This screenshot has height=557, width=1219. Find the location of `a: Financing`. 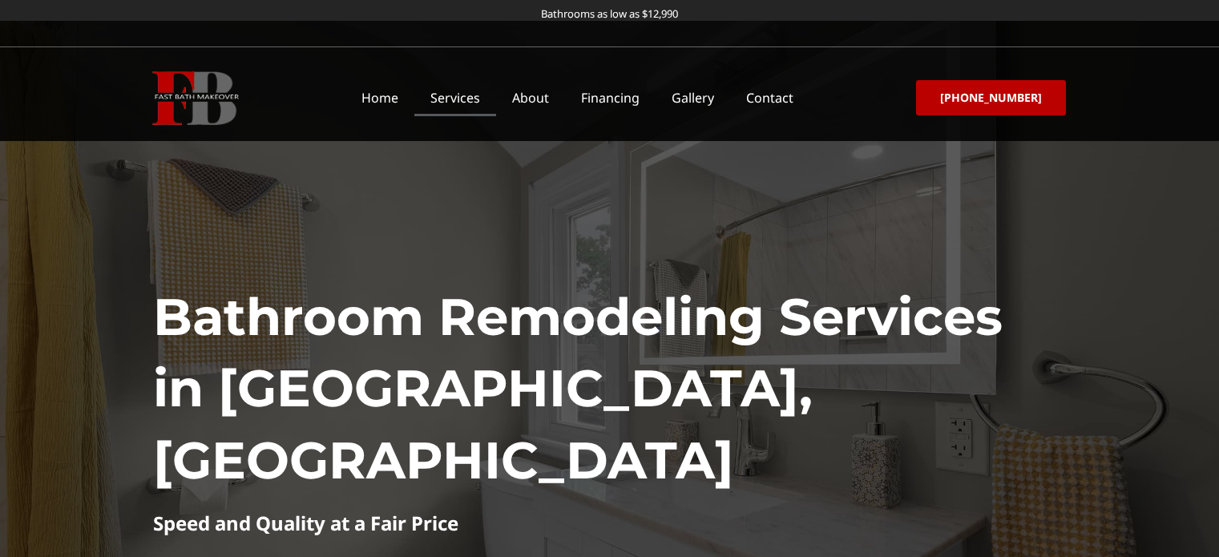

a: Financing is located at coordinates (610, 98).